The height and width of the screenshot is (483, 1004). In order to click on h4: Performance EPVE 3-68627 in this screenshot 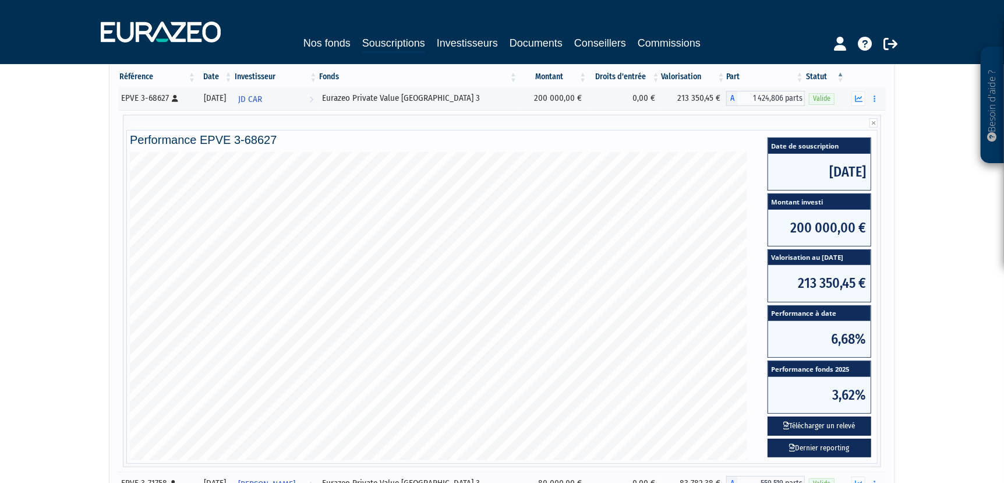, I will do `click(502, 140)`.